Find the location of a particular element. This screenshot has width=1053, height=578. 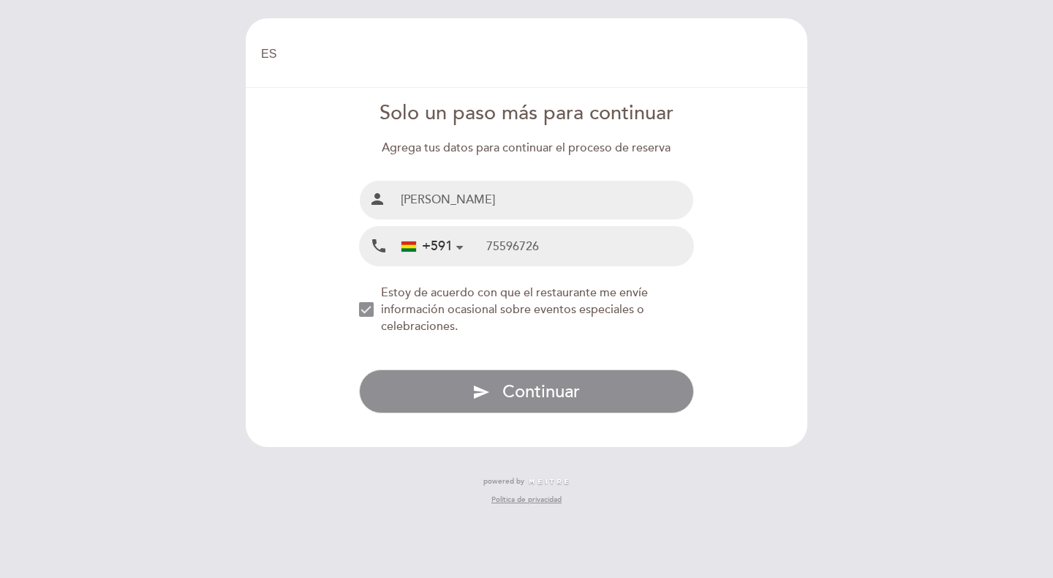

div: Solo un paso más para continuar is located at coordinates (526, 113).